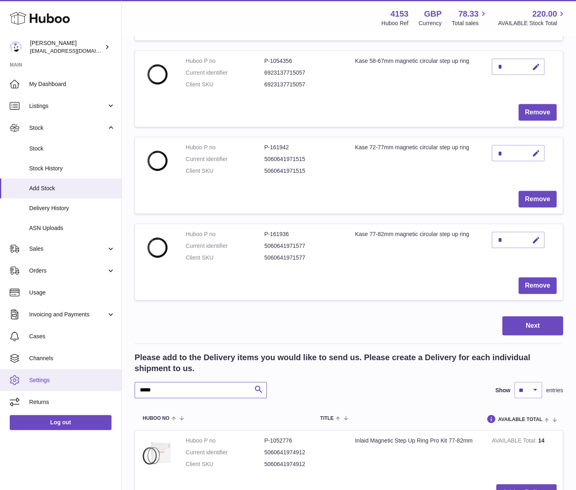 The image size is (576, 490). Describe the element at coordinates (304, 147) in the screenshot. I see `dd: P-161942` at that location.